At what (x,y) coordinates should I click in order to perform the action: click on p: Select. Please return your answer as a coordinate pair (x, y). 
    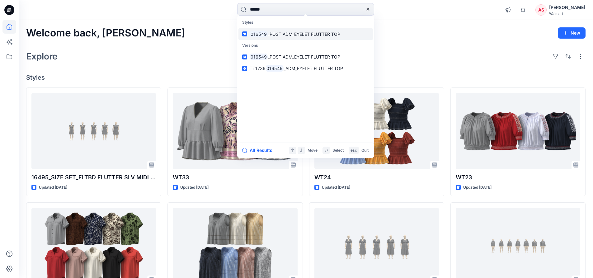
    Looking at the image, I should click on (338, 150).